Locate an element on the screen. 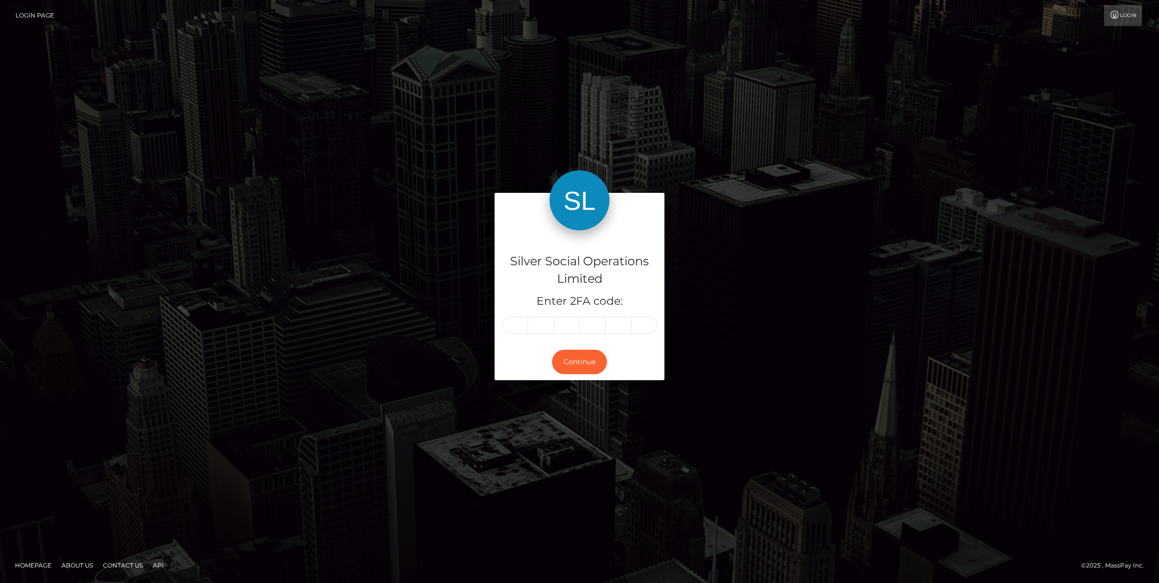 This screenshot has width=1159, height=583. a: API is located at coordinates (158, 565).